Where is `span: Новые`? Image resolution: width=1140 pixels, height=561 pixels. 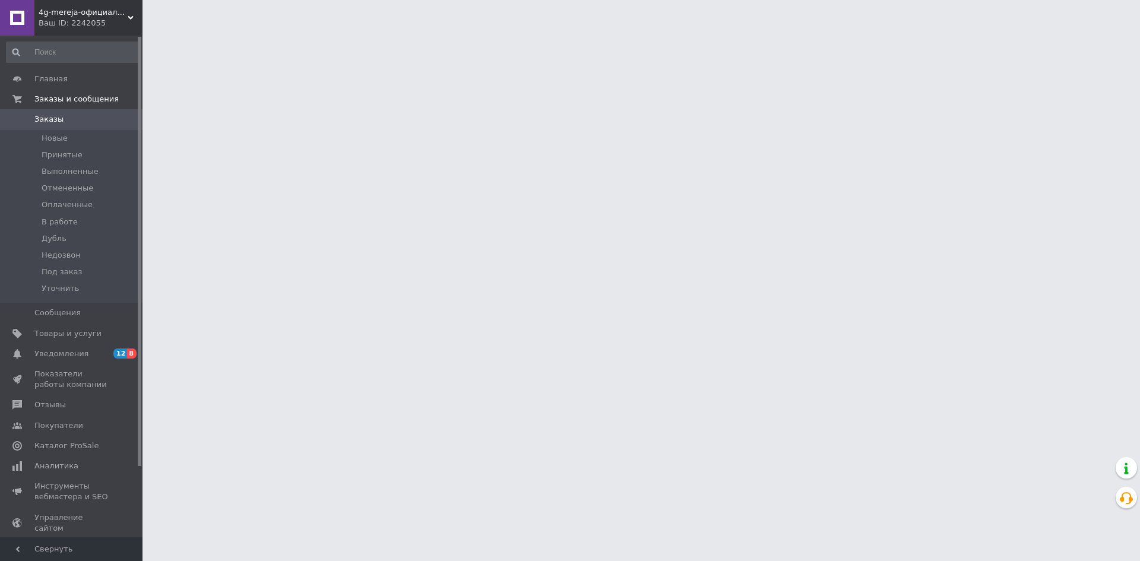 span: Новые is located at coordinates (55, 138).